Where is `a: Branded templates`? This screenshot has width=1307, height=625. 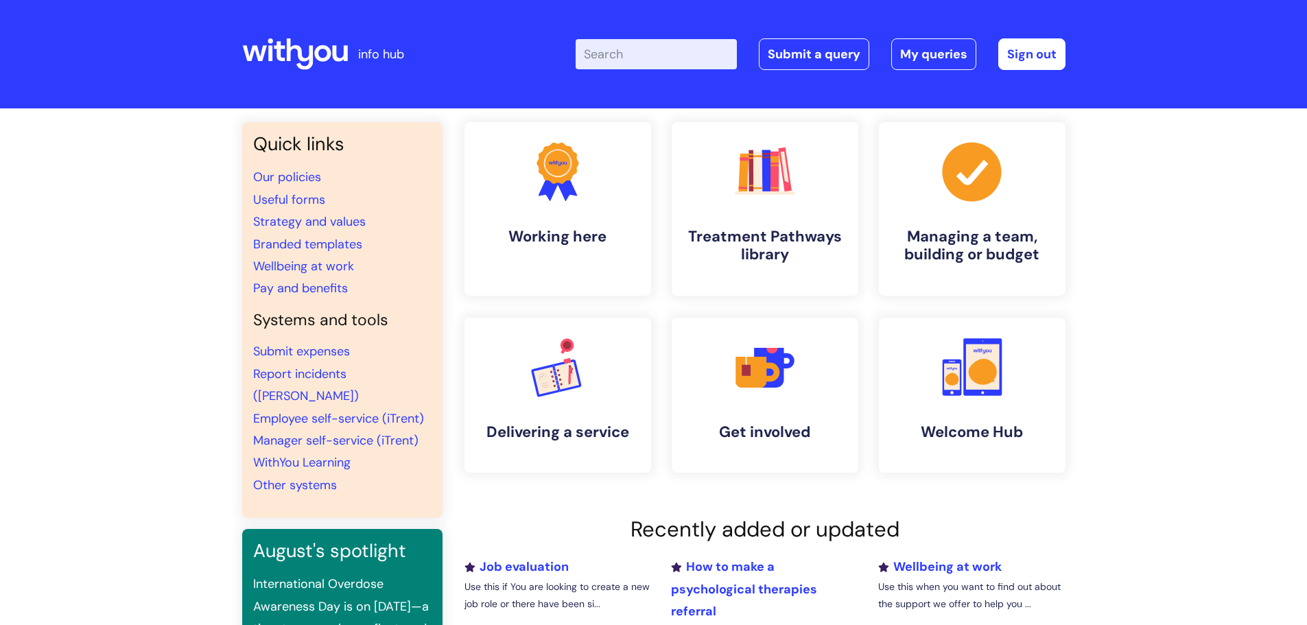 a: Branded templates is located at coordinates (307, 244).